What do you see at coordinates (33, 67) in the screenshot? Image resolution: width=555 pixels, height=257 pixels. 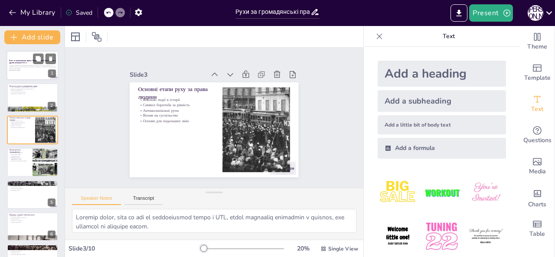 I see `p: У цьому презентованому матеріалі розглядаються основні рухи за права людини та громадянські права...` at bounding box center [33, 67].